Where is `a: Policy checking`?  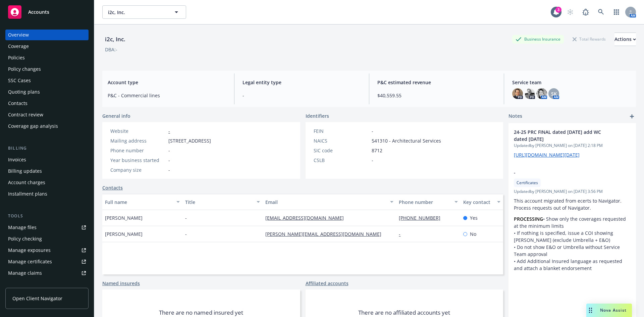 a: Policy checking is located at coordinates (47, 239).